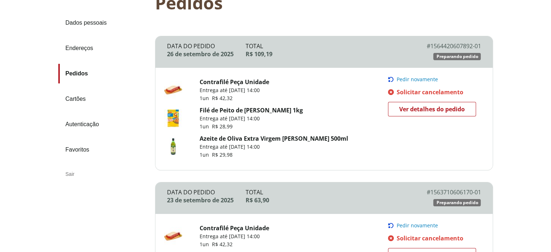 Image resolution: width=551 pixels, height=252 pixels. Describe the element at coordinates (441, 192) in the screenshot. I see `div: # 1563710606170-01` at that location.